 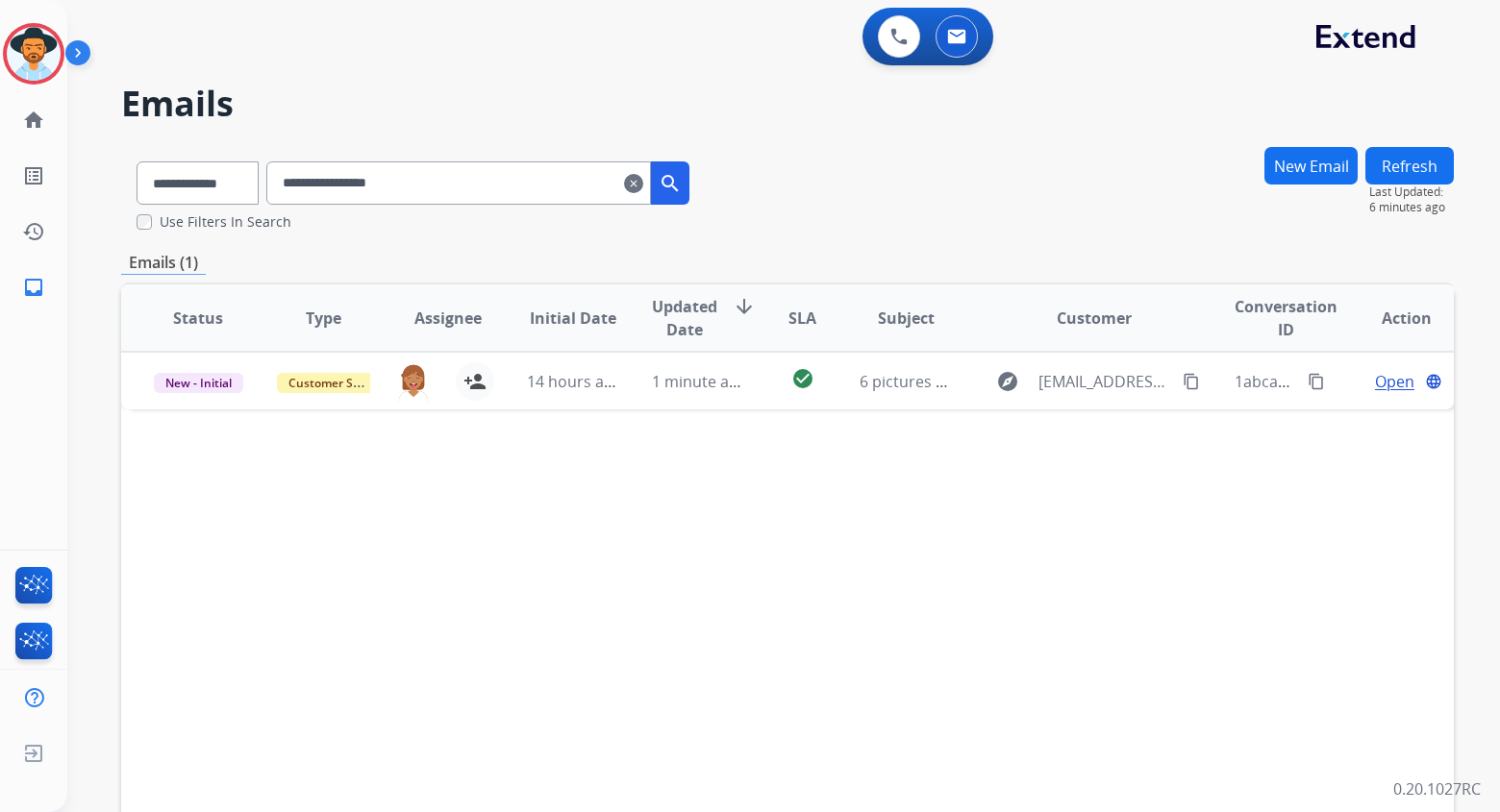 What do you see at coordinates (1391, 318) in the screenshot?
I see `th: Action` at bounding box center [1391, 318].